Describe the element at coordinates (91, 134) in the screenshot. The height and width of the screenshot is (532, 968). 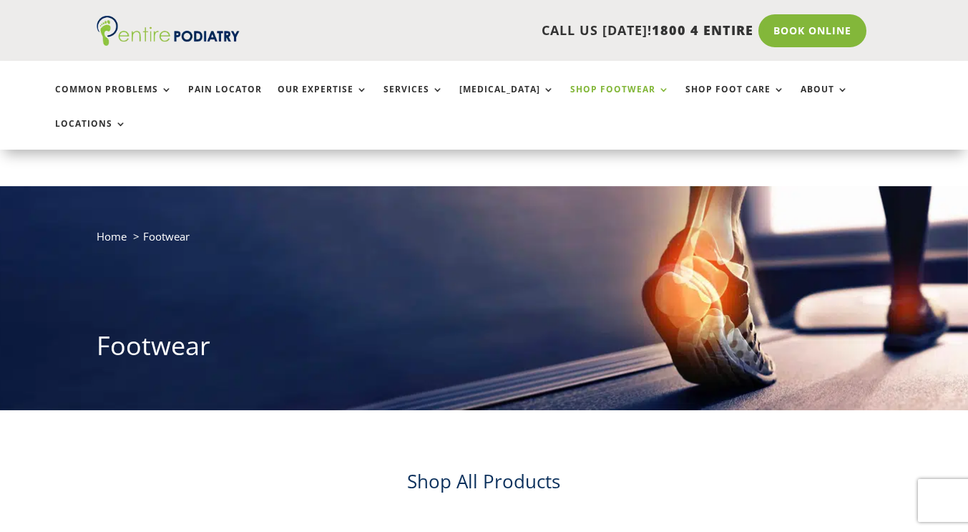
I see `a: Locations` at that location.